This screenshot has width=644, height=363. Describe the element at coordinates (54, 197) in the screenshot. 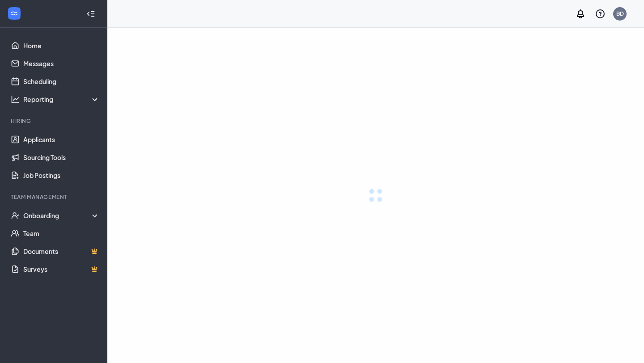

I see `div: Team Management` at that location.